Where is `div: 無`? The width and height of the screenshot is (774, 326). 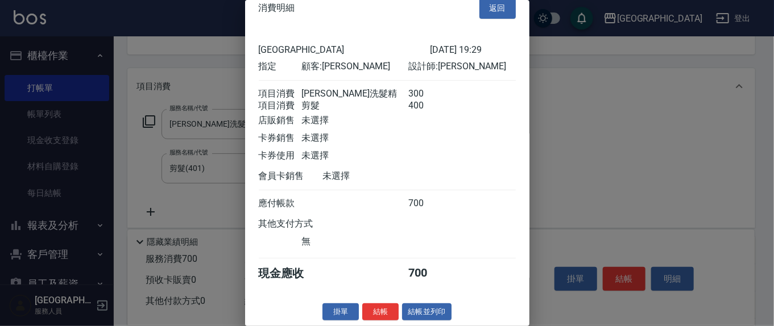
div: 無 is located at coordinates (355, 242).